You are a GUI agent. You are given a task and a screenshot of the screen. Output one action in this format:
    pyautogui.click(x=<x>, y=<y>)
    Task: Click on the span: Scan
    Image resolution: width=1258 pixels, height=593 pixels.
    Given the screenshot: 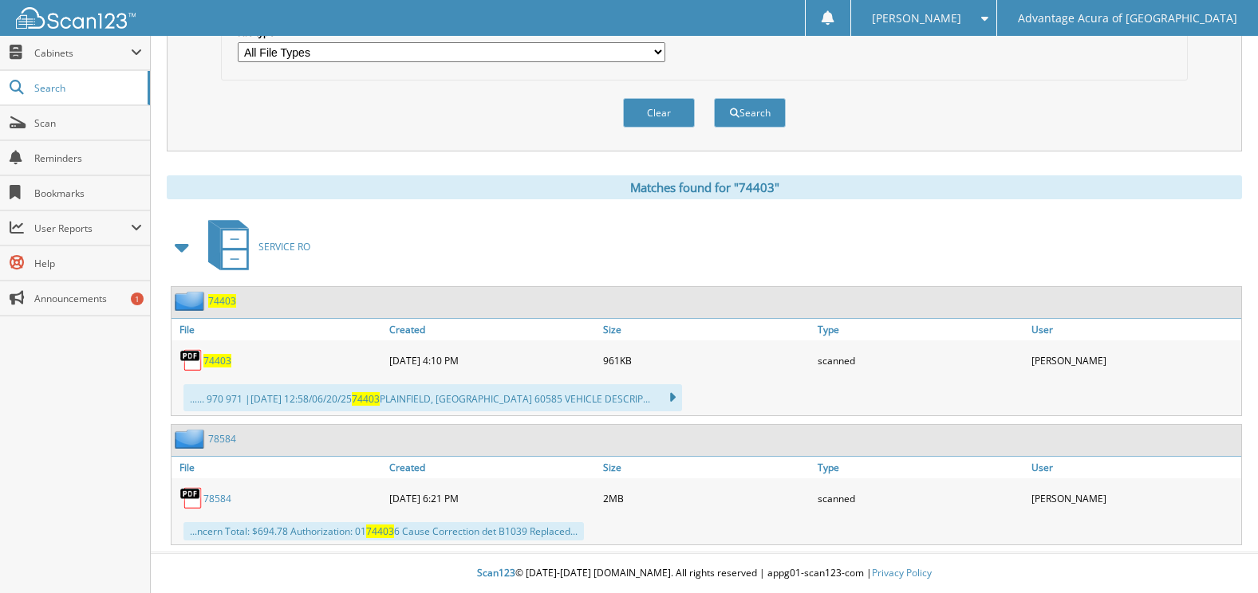 What is the action you would take?
    pyautogui.click(x=88, y=123)
    